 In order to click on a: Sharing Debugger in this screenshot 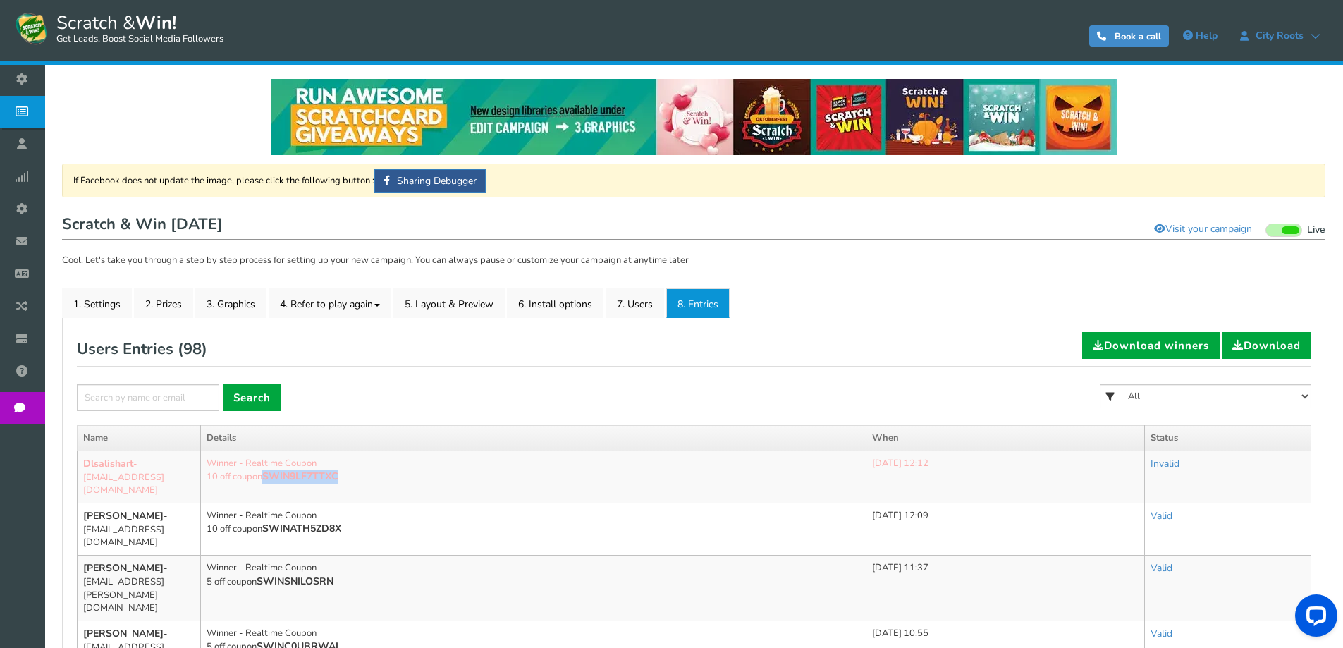, I will do `click(430, 181)`.